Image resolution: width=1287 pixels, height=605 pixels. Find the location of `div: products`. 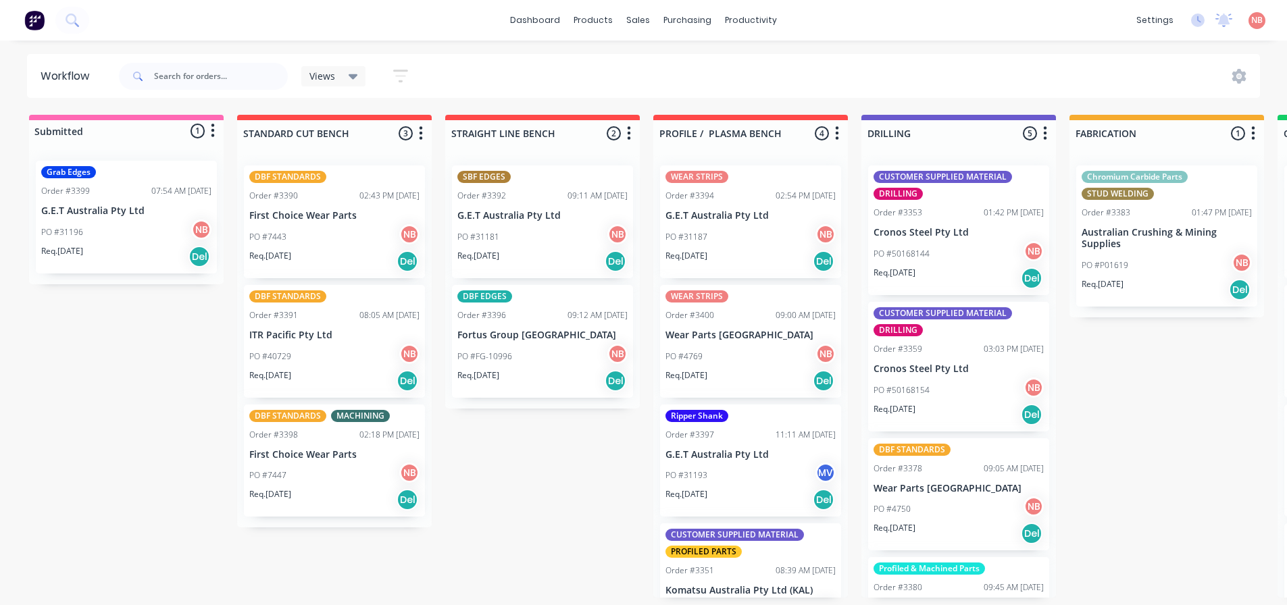

div: products is located at coordinates (593, 20).